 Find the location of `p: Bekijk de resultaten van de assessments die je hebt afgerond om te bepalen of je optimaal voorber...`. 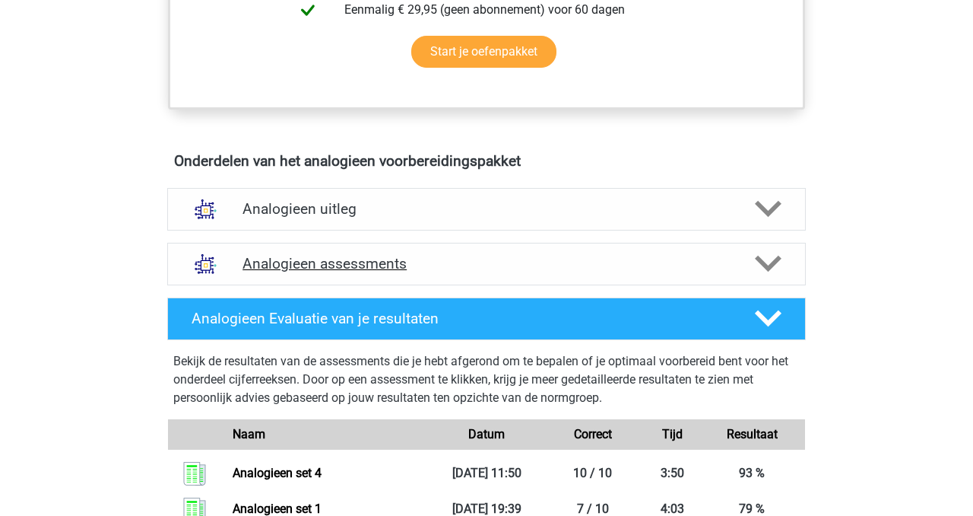

p: Bekijk de resultaten van de assessments die je hebt afgerond om te bepalen of je optimaal voorber... is located at coordinates (487, 379).